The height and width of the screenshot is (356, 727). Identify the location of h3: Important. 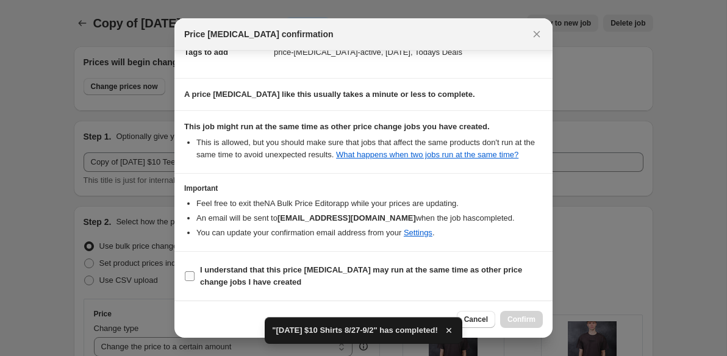
(364, 188).